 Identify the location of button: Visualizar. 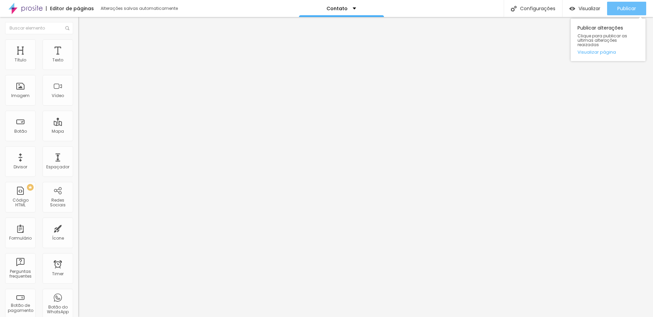
(584, 8).